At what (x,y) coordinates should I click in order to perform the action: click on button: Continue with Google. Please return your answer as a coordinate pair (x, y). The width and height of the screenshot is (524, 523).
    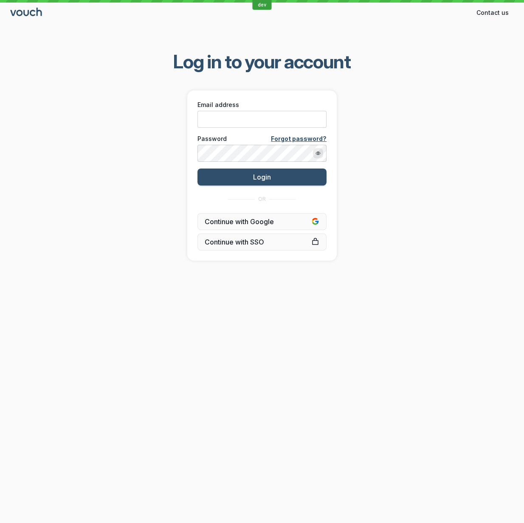
    Looking at the image, I should click on (262, 222).